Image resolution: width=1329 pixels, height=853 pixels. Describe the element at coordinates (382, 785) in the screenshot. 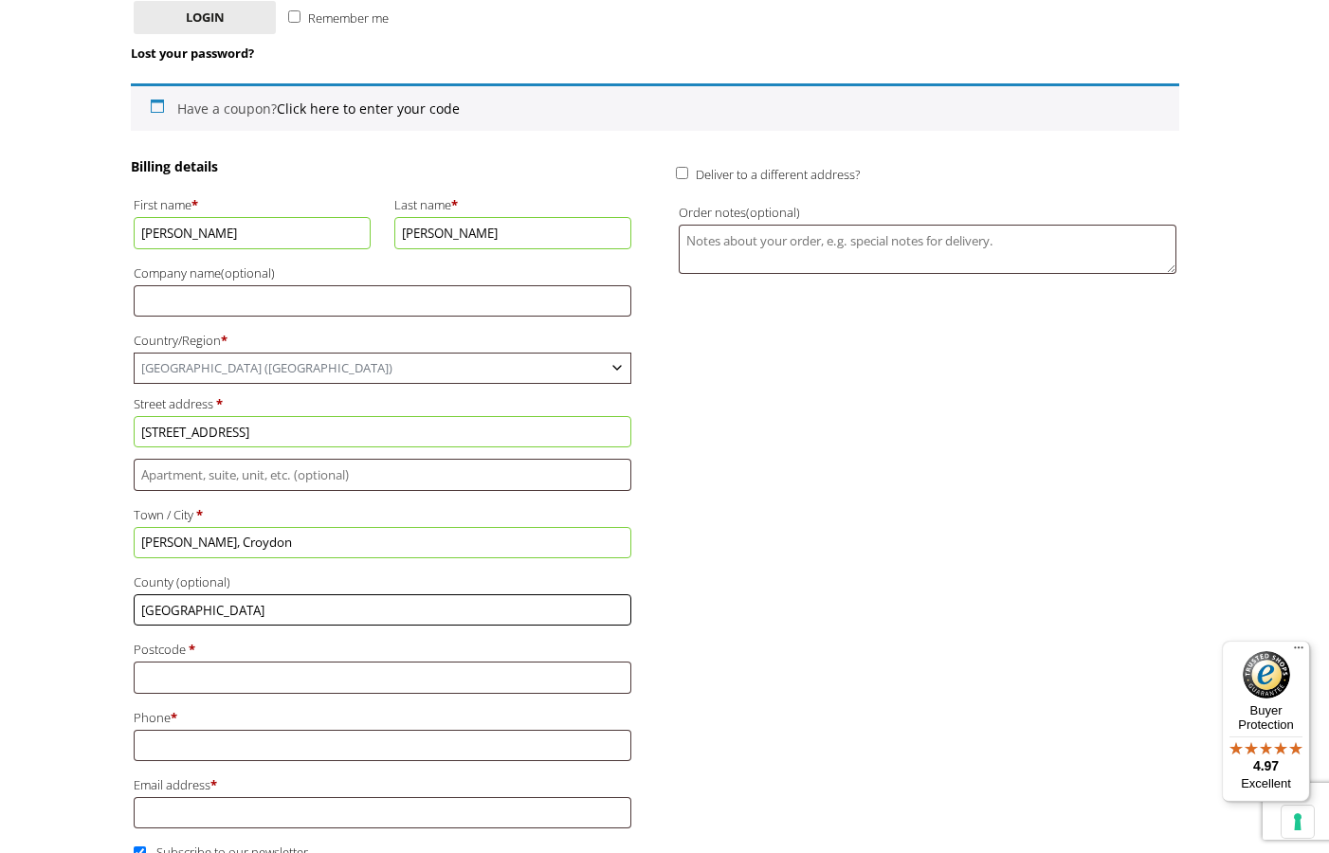

I see `label: Email address` at that location.